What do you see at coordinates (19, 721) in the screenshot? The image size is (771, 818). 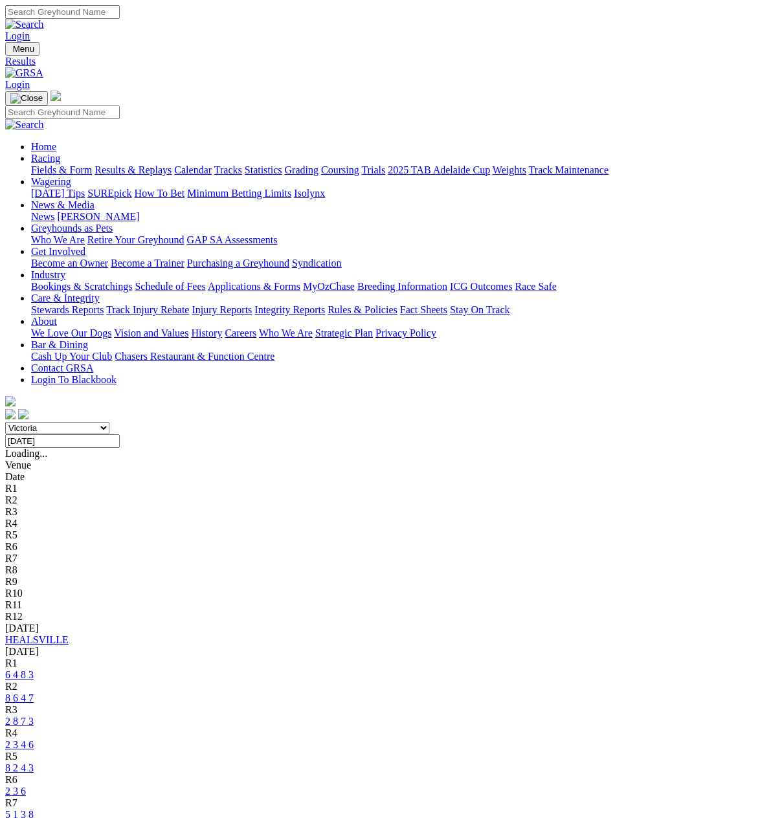 I see `a: 2 8 7 3` at bounding box center [19, 721].